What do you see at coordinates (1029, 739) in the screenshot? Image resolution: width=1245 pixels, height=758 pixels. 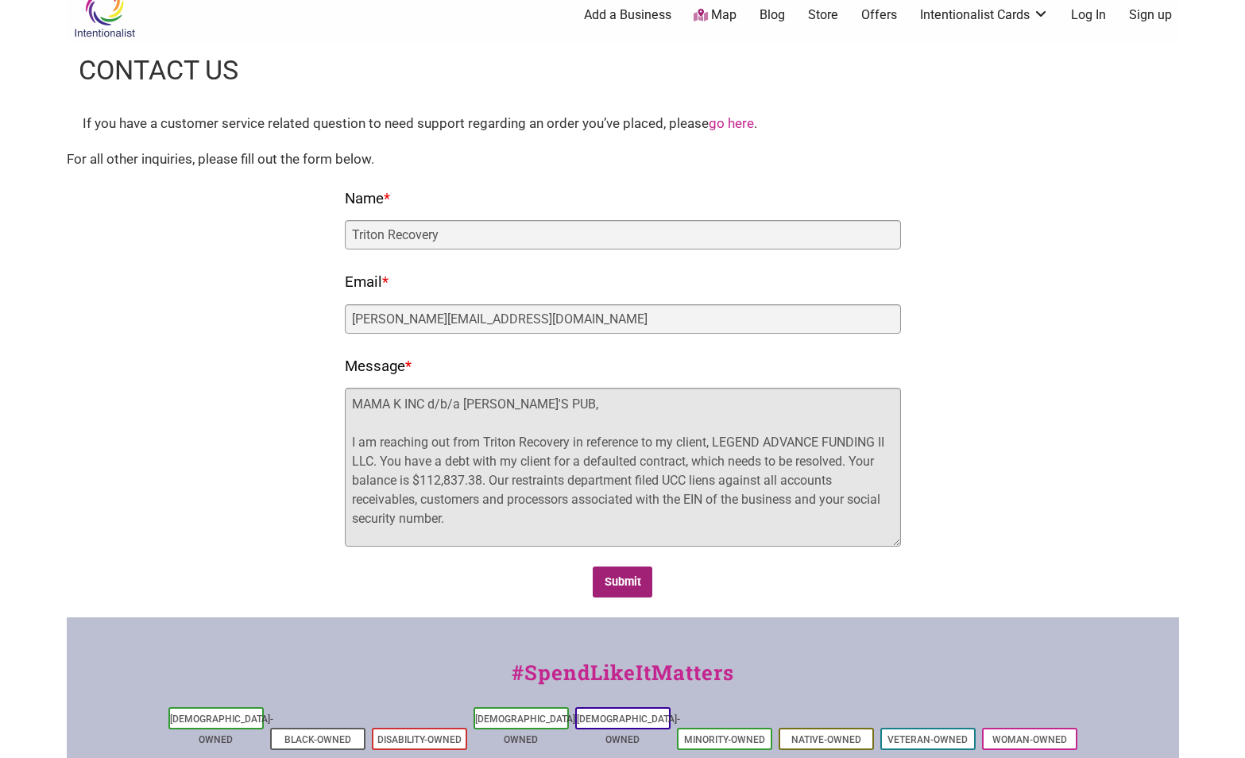 I see `a: Woman-Owned` at bounding box center [1029, 739].